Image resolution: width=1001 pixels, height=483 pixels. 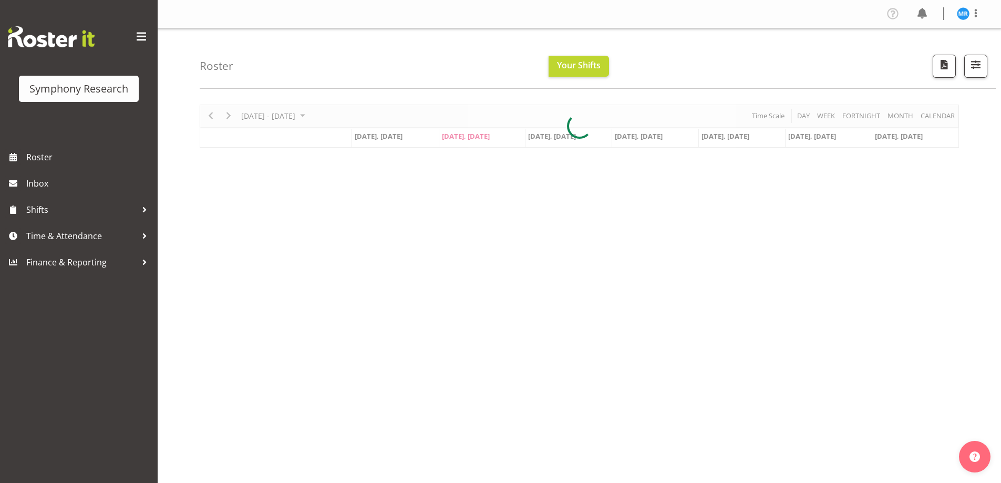 I want to click on span: Finance & Reporting, so click(x=81, y=262).